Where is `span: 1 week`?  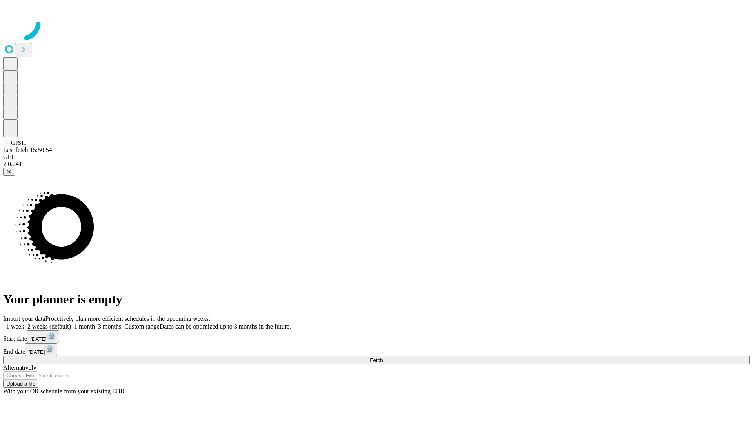 span: 1 week is located at coordinates (15, 326).